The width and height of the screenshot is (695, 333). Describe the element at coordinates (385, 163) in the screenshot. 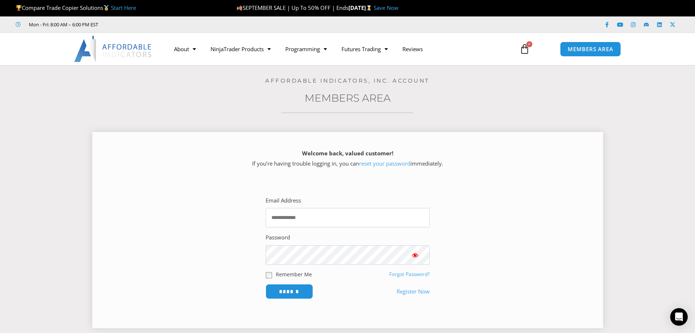

I see `a: reset your password` at that location.